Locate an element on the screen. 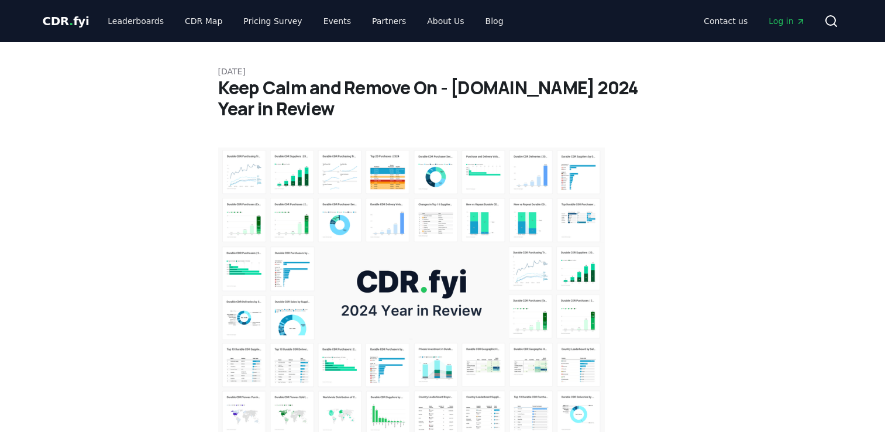  a: Leaderboards is located at coordinates (136, 21).